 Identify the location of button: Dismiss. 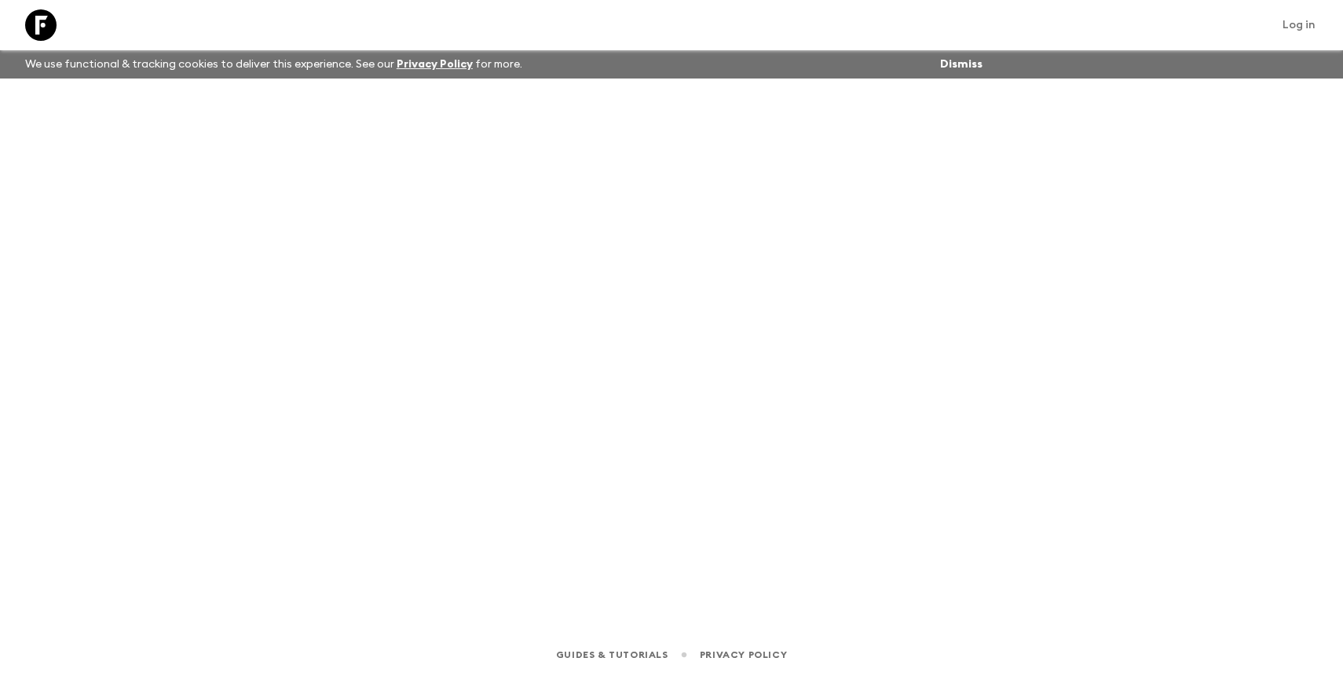
(961, 64).